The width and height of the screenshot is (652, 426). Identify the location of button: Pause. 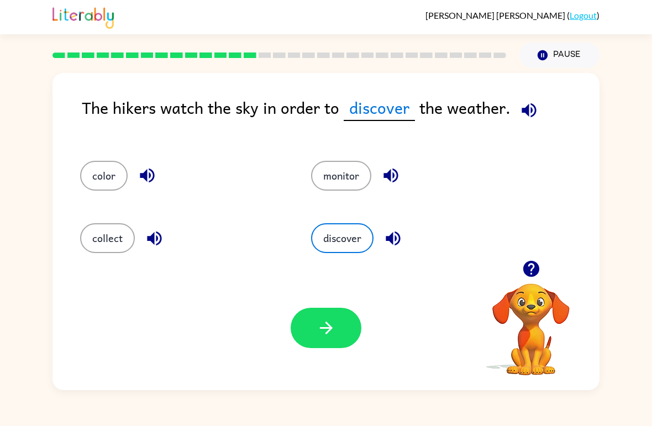
(559, 55).